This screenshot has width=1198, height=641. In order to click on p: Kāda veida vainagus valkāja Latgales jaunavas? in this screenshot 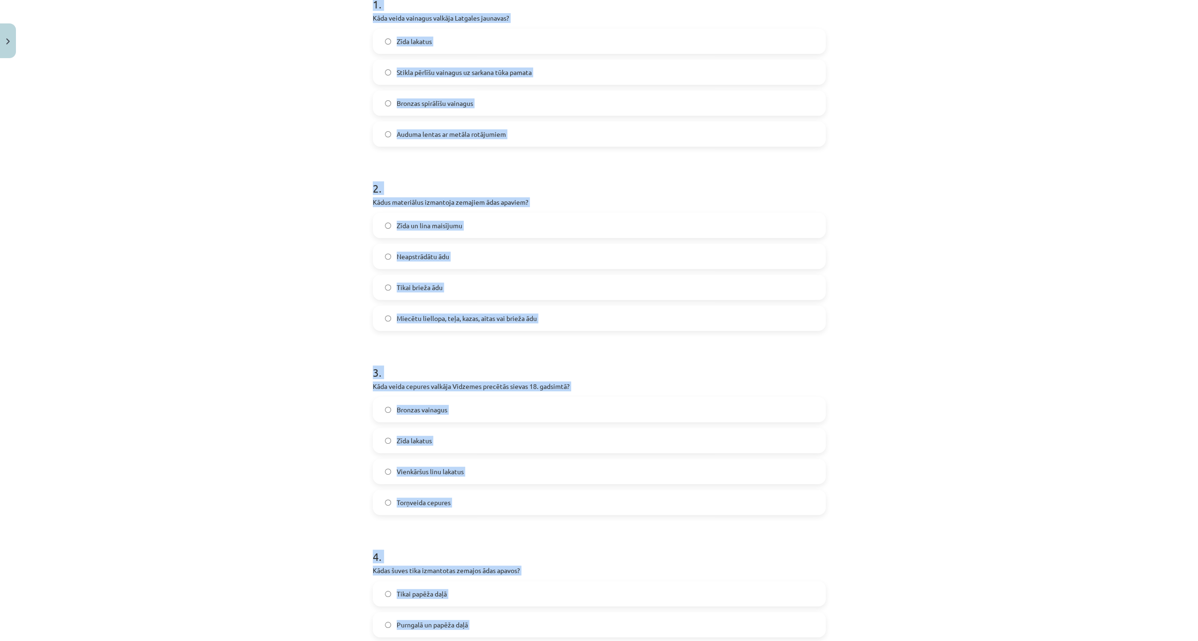, I will do `click(599, 18)`.